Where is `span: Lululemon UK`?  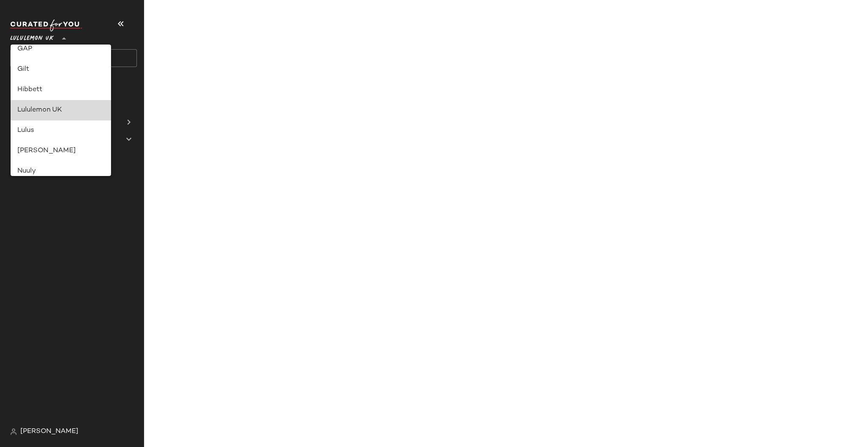 span: Lululemon UK is located at coordinates (32, 36).